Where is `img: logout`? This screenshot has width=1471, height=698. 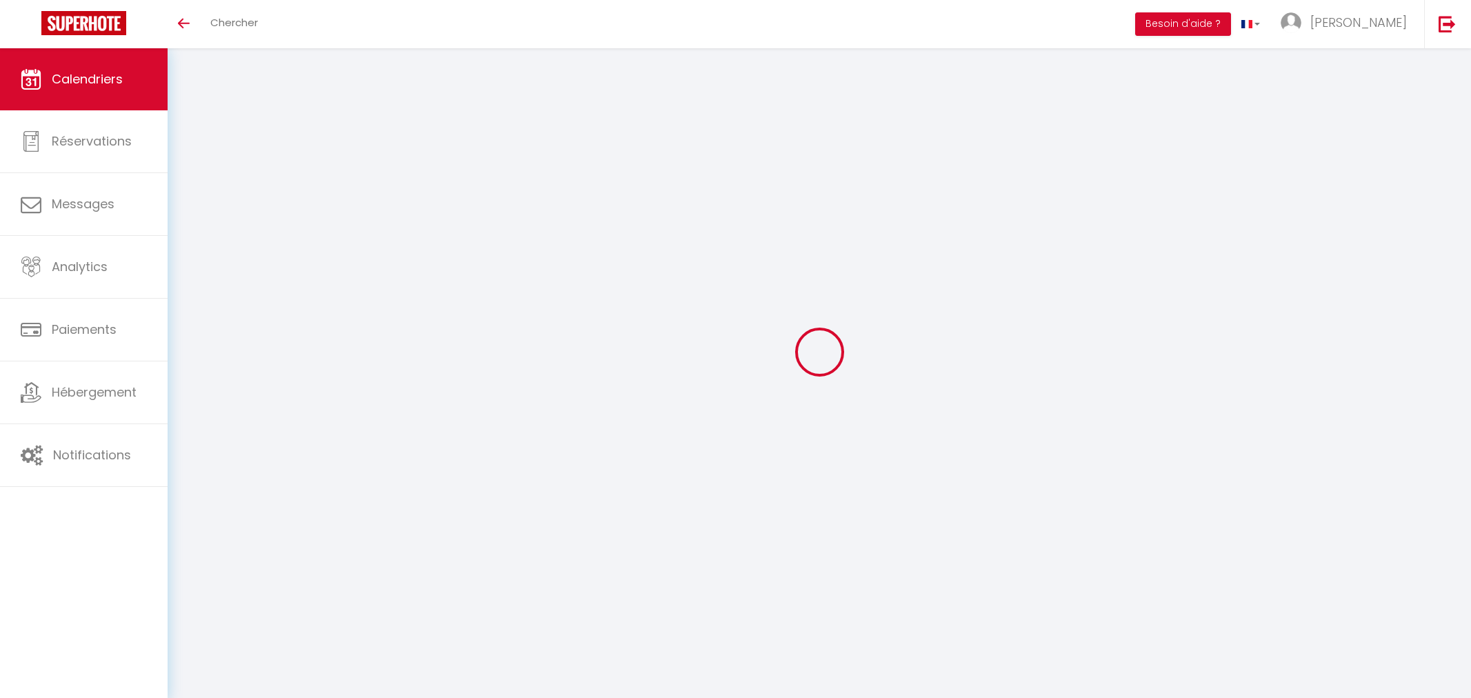 img: logout is located at coordinates (1447, 23).